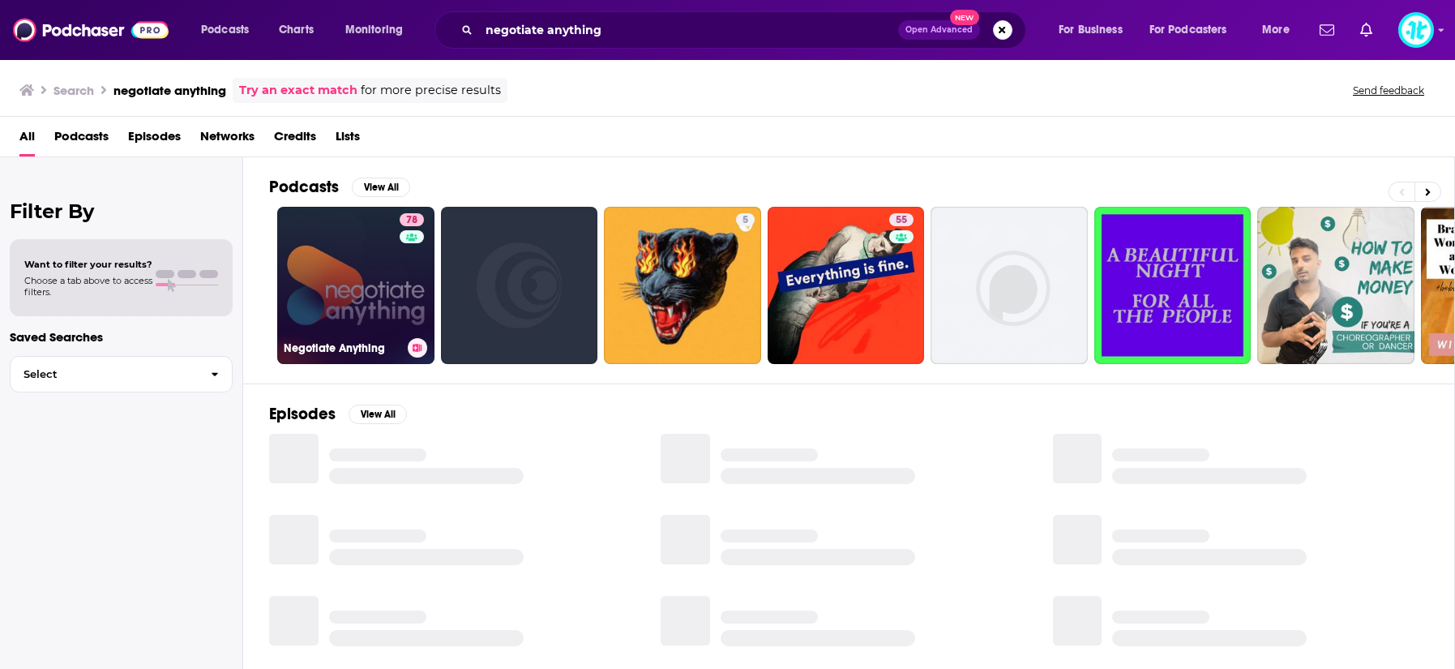  Describe the element at coordinates (104, 374) in the screenshot. I see `span: Select` at that location.